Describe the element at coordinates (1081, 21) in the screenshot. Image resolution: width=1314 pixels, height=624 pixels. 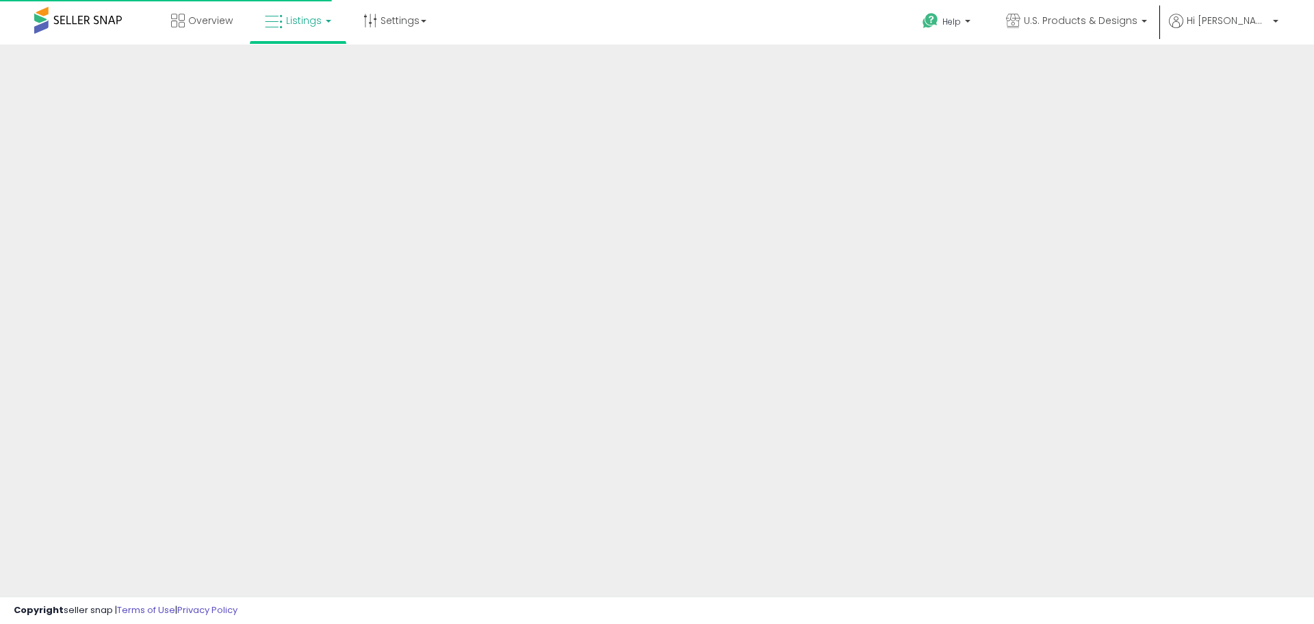
I see `span: U.S. Products & Designs` at that location.